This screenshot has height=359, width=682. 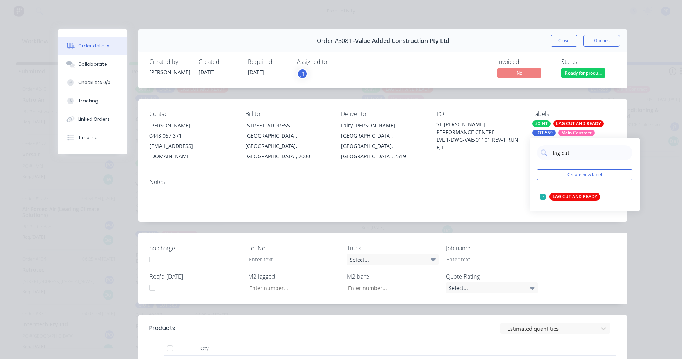 I want to click on button: Checklists 0/0, so click(x=93, y=83).